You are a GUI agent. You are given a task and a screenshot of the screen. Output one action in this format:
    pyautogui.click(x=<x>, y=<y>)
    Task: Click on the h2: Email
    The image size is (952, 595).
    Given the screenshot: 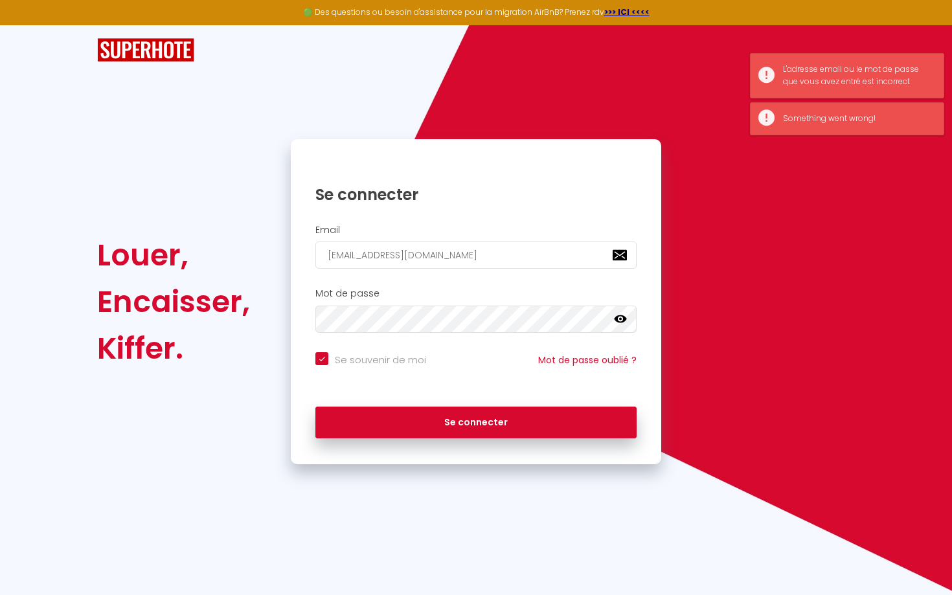 What is the action you would take?
    pyautogui.click(x=476, y=230)
    